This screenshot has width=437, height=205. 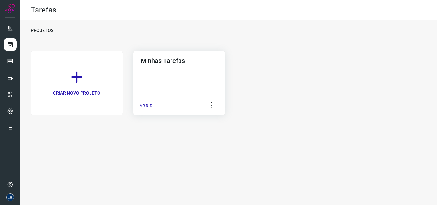 I want to click on img: Logo, so click(x=10, y=9).